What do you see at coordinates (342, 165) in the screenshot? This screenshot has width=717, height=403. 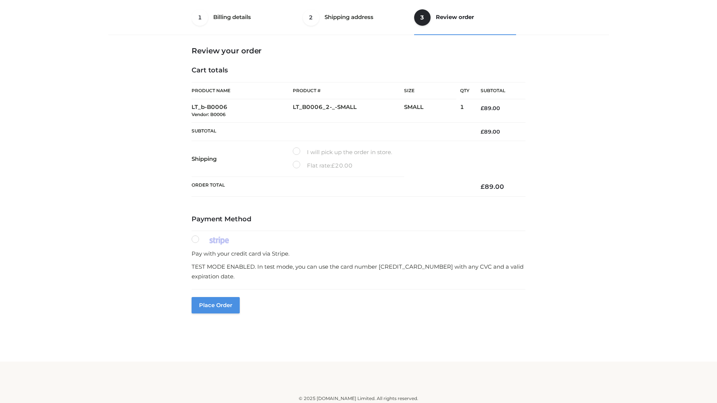 I see `bdi: 20.00` at bounding box center [342, 165].